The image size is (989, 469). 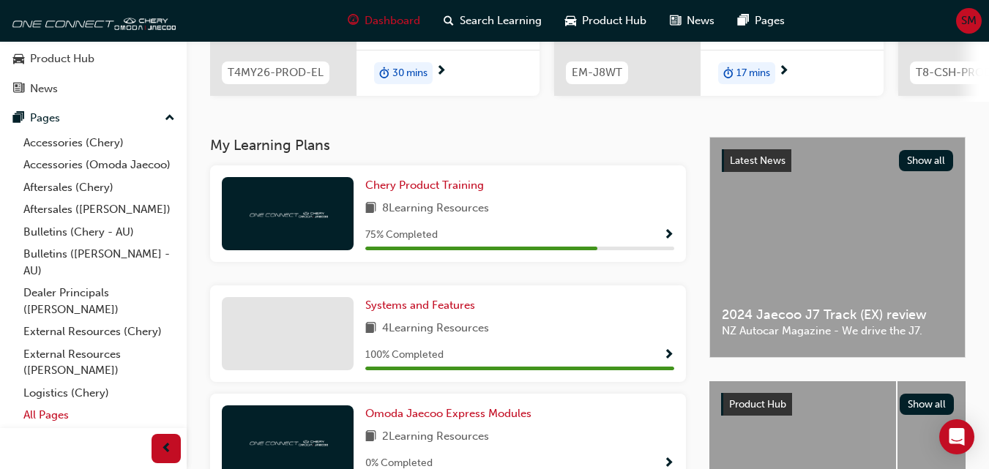 What do you see at coordinates (384, 21) in the screenshot?
I see `a: guage-iconDashboard` at bounding box center [384, 21].